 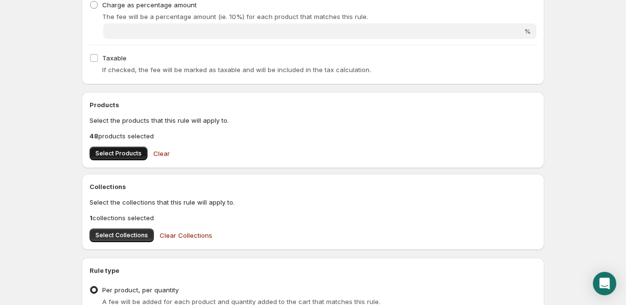 I want to click on h2: Products, so click(x=313, y=105).